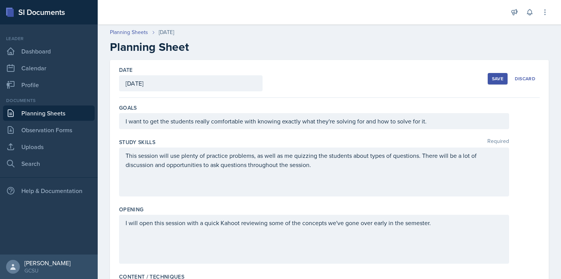 The height and width of the screenshot is (279, 561). What do you see at coordinates (525, 79) in the screenshot?
I see `div: Discard` at bounding box center [525, 79].